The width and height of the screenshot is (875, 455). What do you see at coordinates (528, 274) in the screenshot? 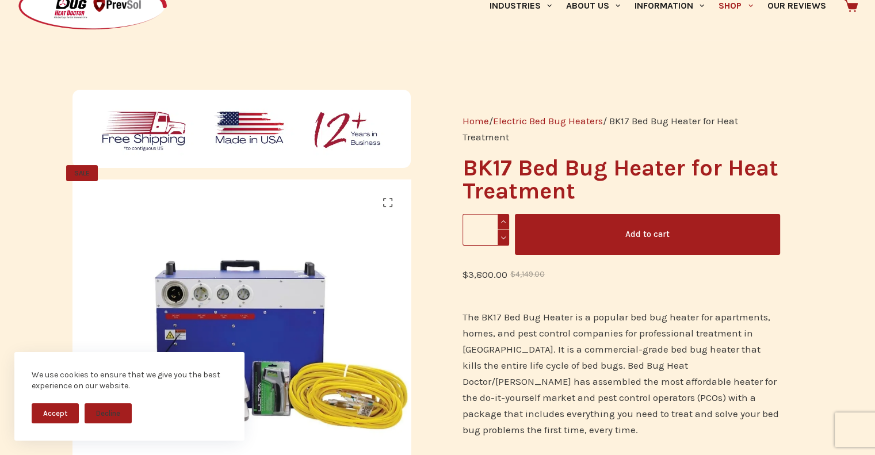
I see `bdi: 4,149.00` at bounding box center [528, 274].